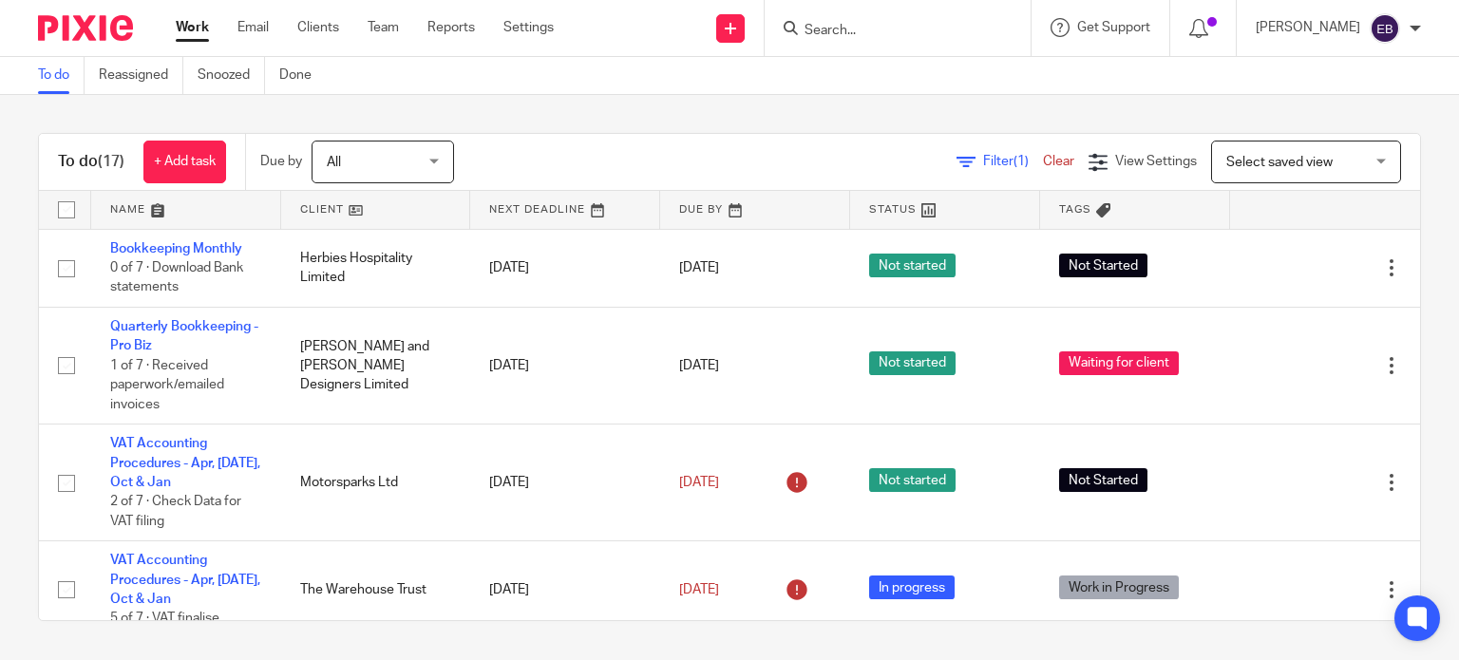  I want to click on span: Select saved view, so click(1279, 162).